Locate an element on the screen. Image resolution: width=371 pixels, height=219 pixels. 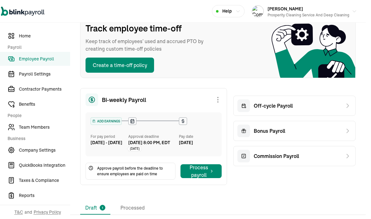
div: Process payroll is located at coordinates (201, 171).